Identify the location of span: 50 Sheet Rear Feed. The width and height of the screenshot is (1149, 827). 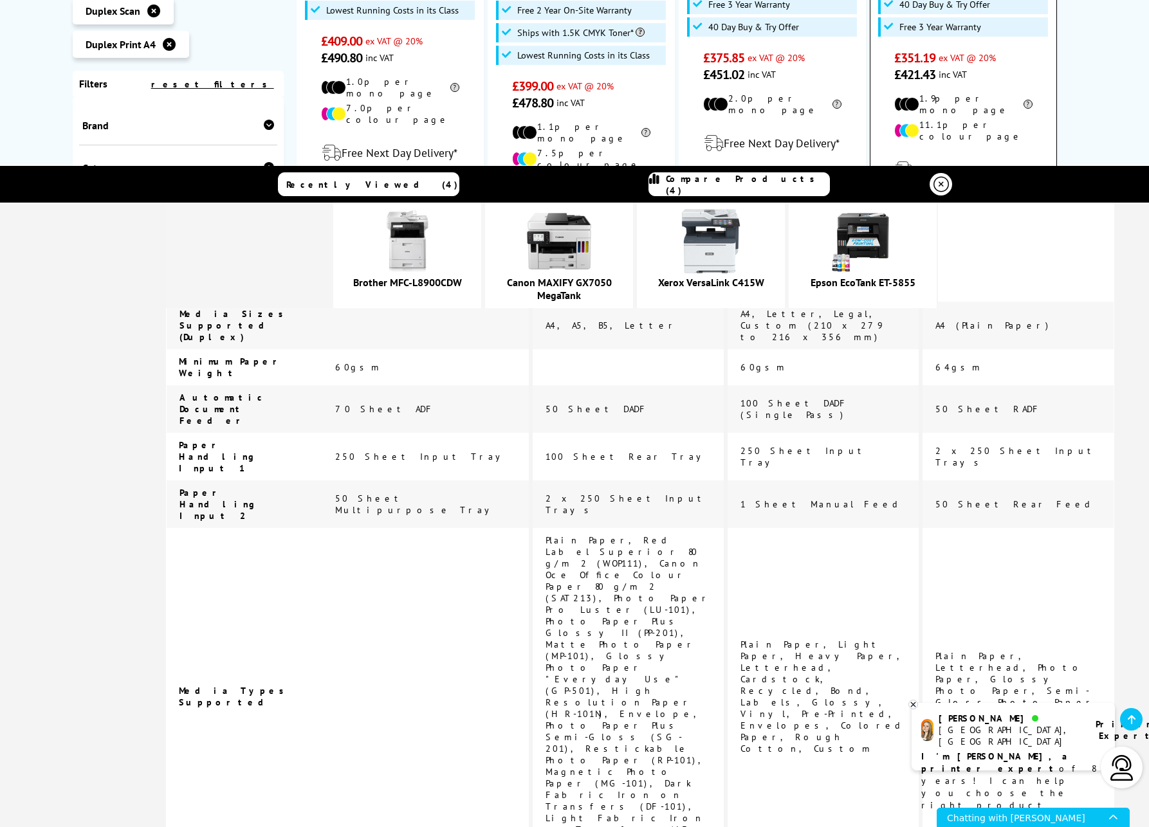
(1014, 504).